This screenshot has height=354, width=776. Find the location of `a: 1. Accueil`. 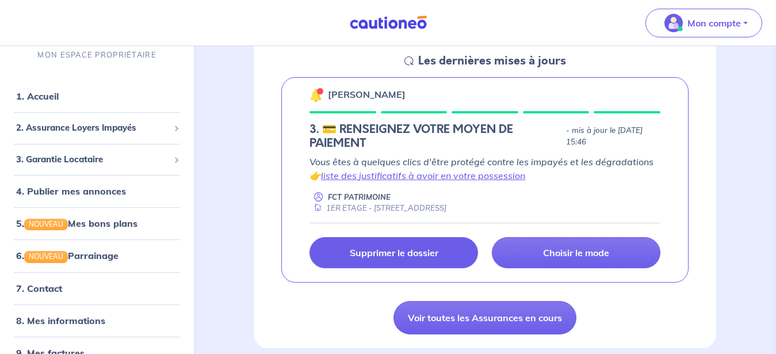

a: 1. Accueil is located at coordinates (37, 96).